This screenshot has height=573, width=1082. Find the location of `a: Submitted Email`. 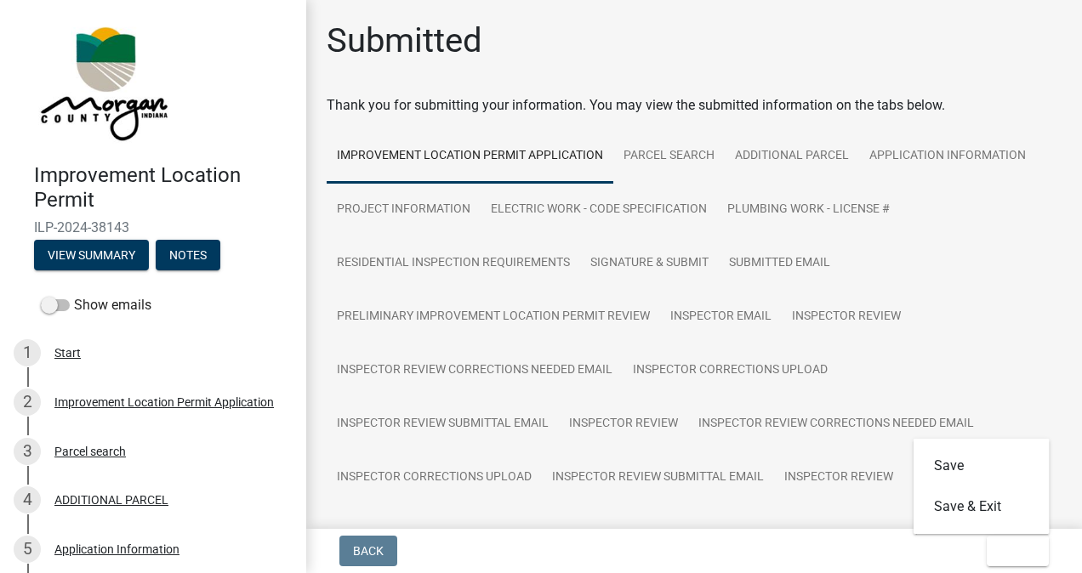

a: Submitted Email is located at coordinates (779, 264).